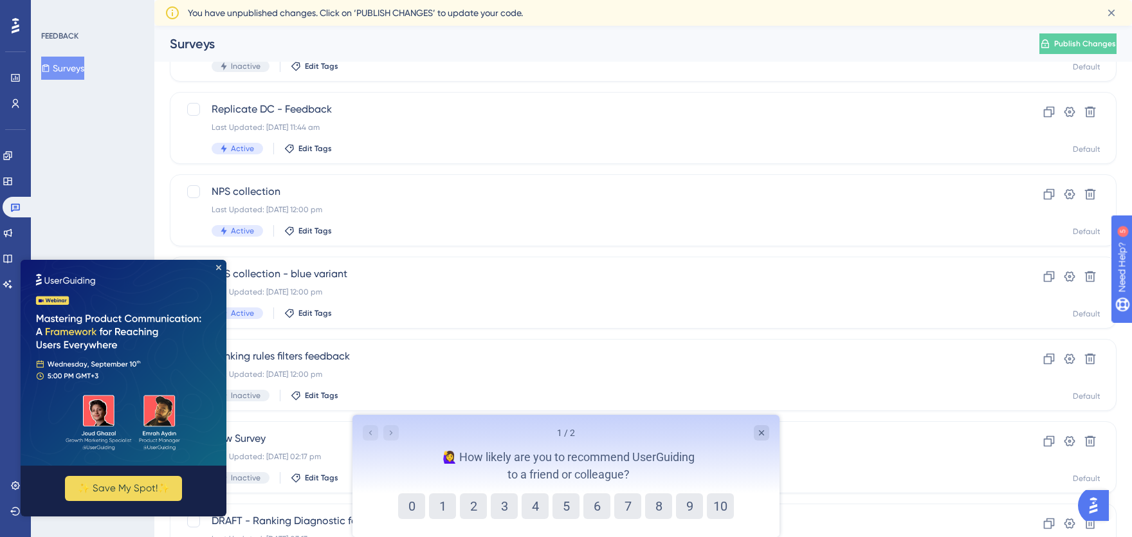  I want to click on div: Close survey, so click(409, 18).